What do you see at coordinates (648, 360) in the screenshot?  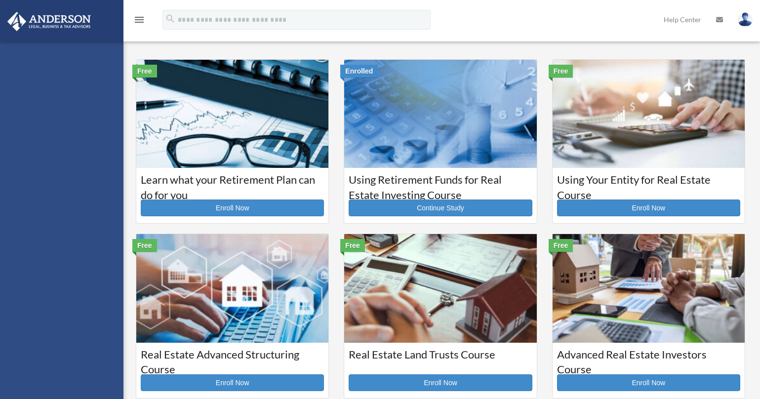 I see `h3: Advanced Real Estate Investors Course` at bounding box center [648, 360].